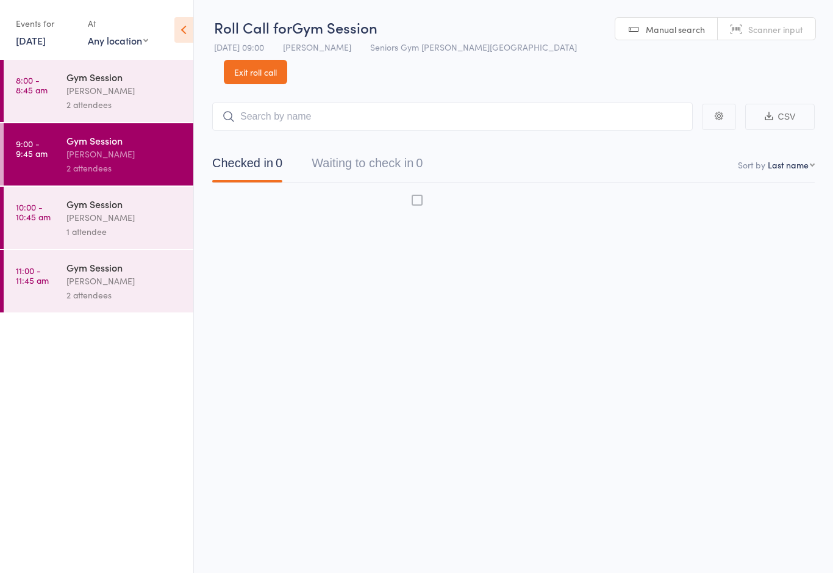  I want to click on span: Roll Call for, so click(253, 27).